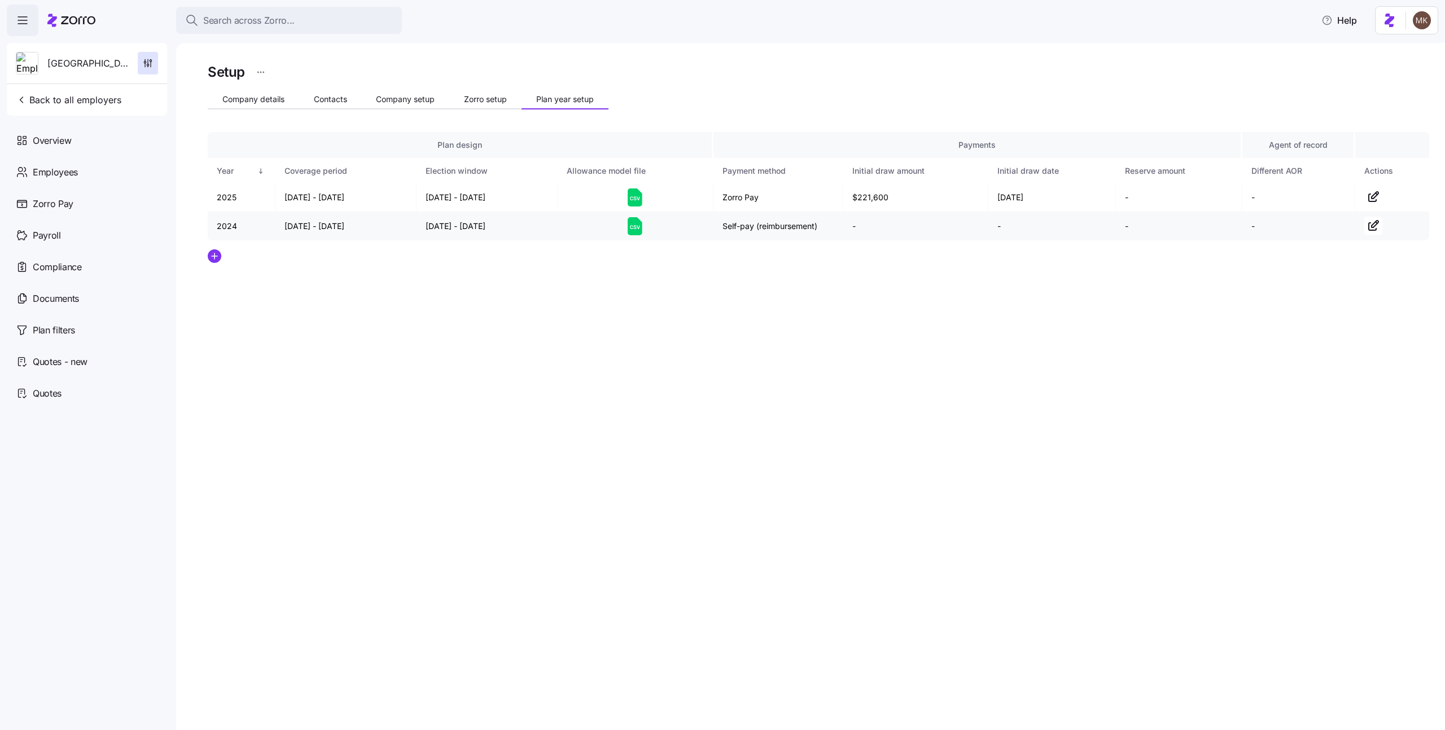 This screenshot has height=730, width=1445. What do you see at coordinates (1052, 171) in the screenshot?
I see `div: Initial draw date` at bounding box center [1052, 171].